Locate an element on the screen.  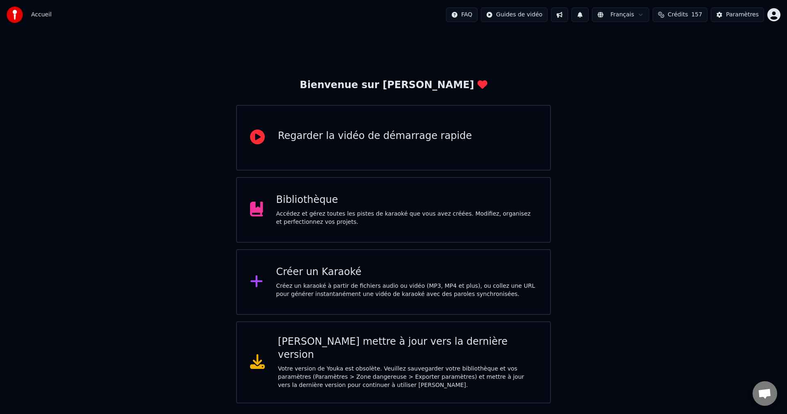
nav: breadcrumb is located at coordinates (41, 15).